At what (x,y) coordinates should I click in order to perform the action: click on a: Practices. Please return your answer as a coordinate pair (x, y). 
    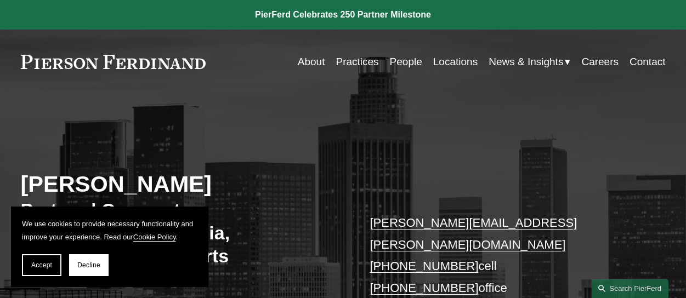
    Looking at the image, I should click on (357, 62).